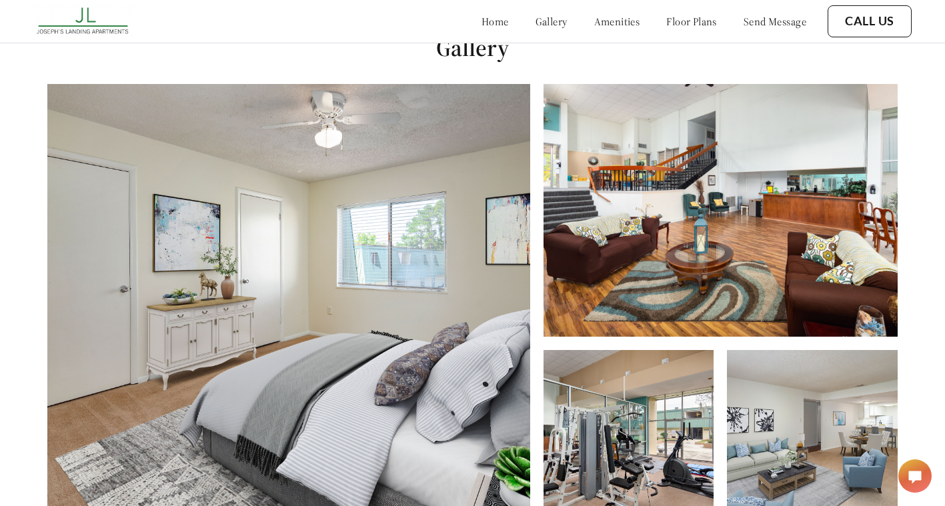 Image resolution: width=945 pixels, height=506 pixels. Describe the element at coordinates (83, 21) in the screenshot. I see `img: josephs_landing_logo.png` at that location.